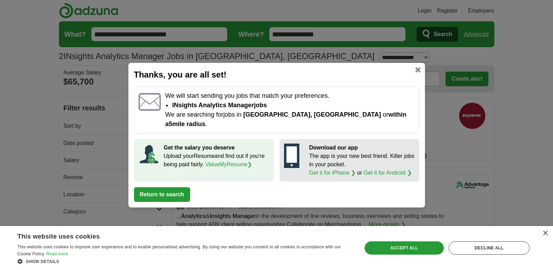  I want to click on p: Upload your Resume and find out if you're being paid fairly., so click(216, 160).